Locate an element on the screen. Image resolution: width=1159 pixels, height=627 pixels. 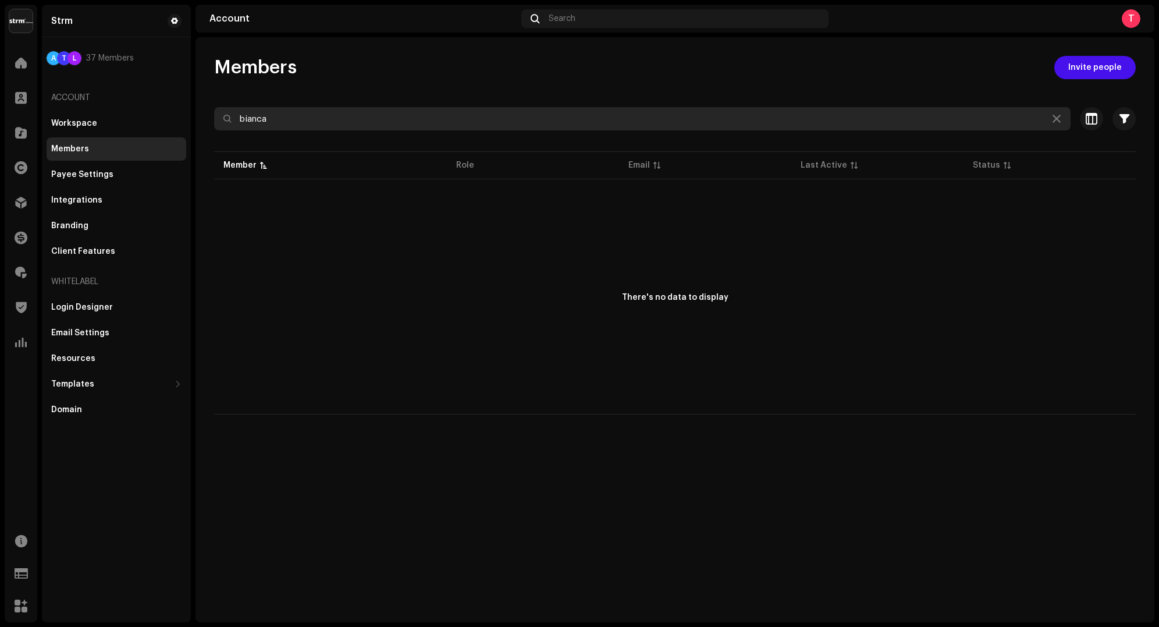
span: Invite people is located at coordinates (1095, 67).